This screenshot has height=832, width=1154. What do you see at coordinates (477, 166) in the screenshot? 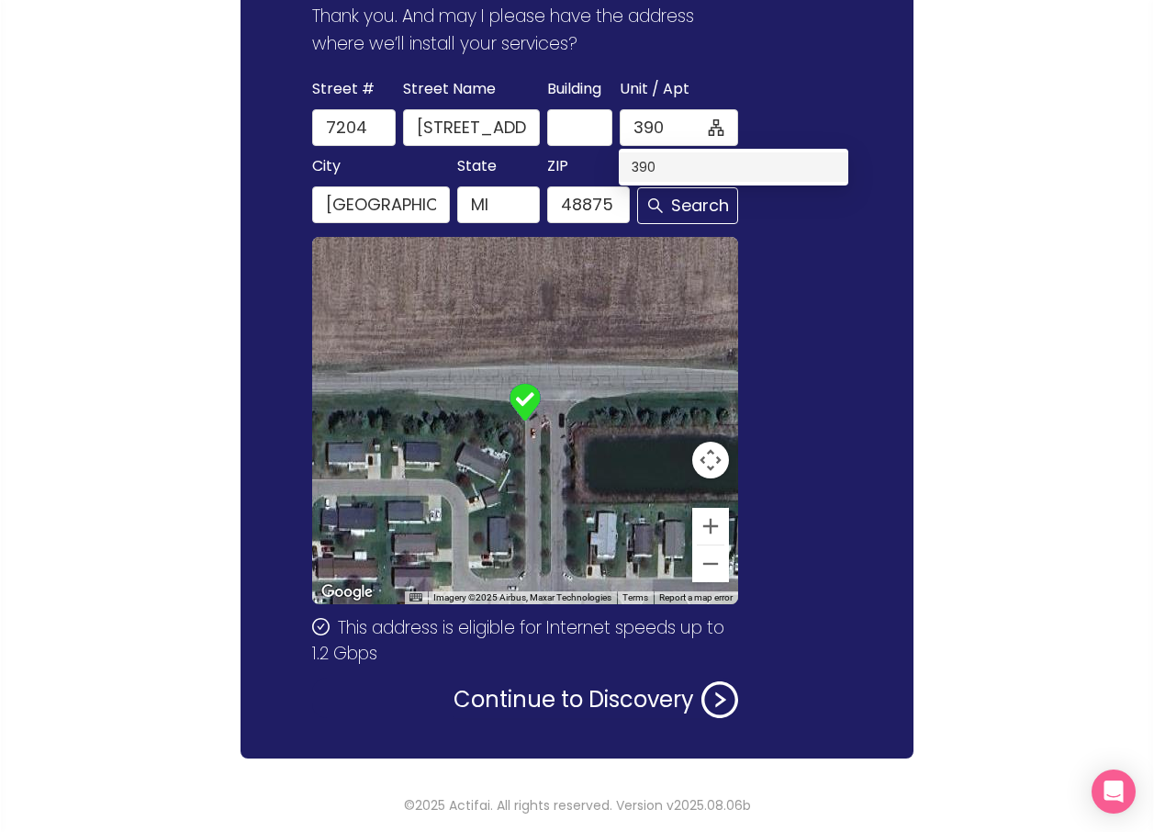
I see `span: State` at bounding box center [477, 166].